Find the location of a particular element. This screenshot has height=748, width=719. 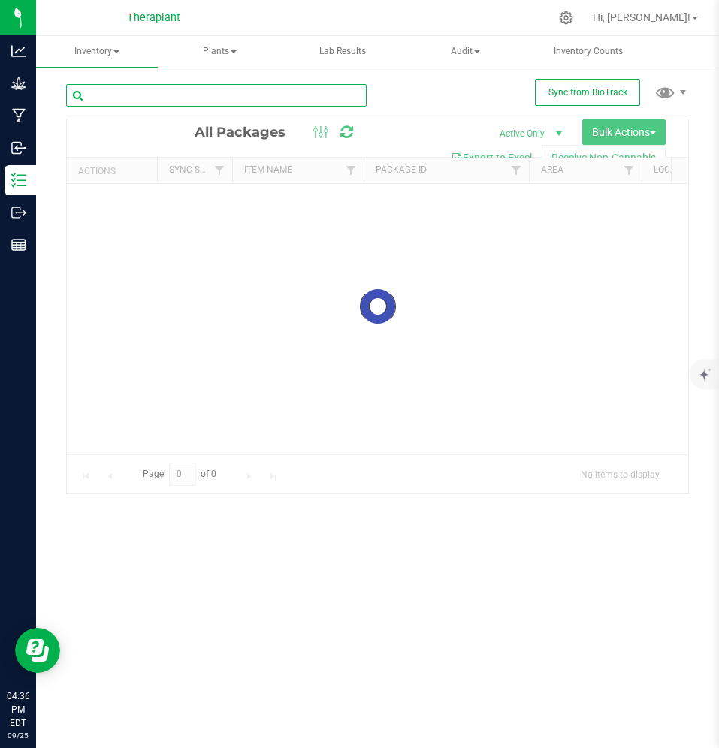

a: Plants is located at coordinates (220, 52).